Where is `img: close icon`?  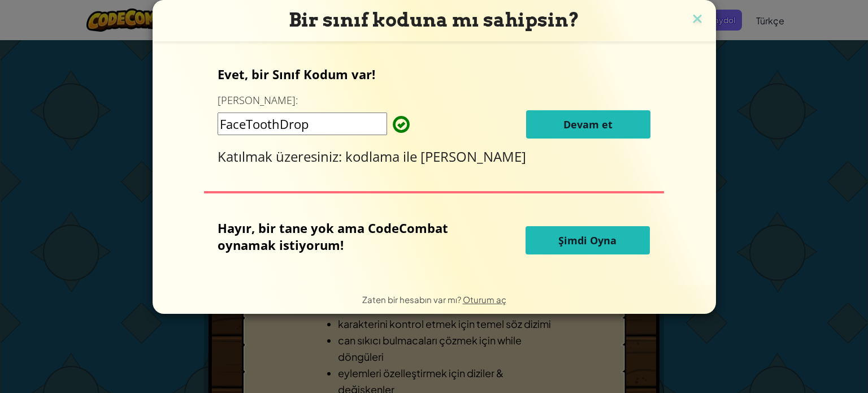 img: close icon is located at coordinates (697, 20).